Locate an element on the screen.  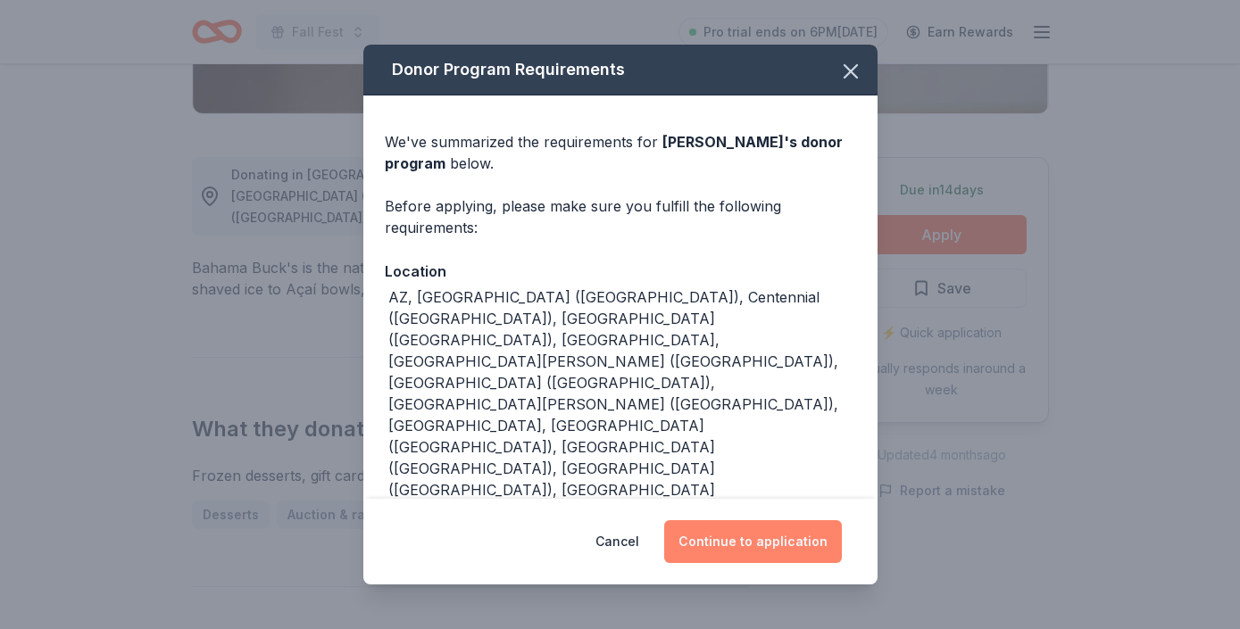
div: Before applying, please make sure you fulfill the following requirements: is located at coordinates (621, 217).